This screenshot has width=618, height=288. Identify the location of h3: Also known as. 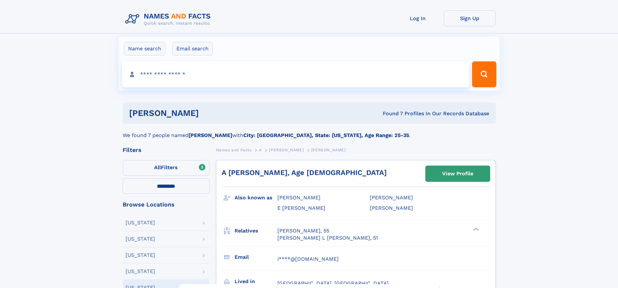
(256, 198).